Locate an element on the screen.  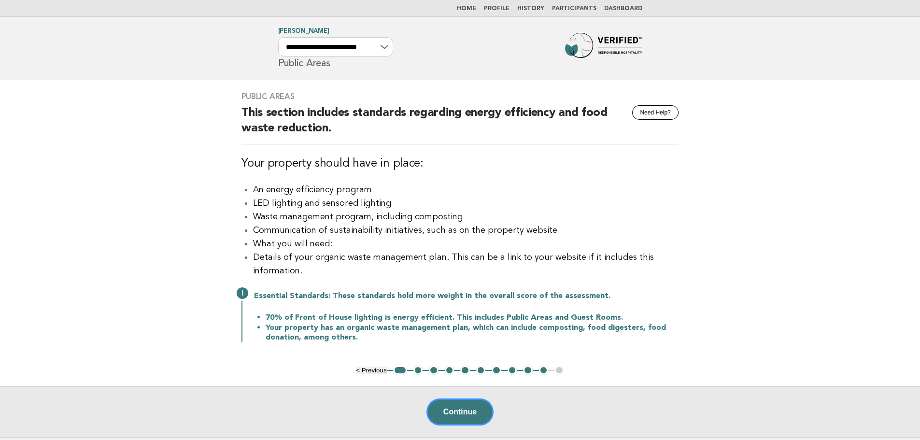
h3: Public Areas is located at coordinates (460, 97).